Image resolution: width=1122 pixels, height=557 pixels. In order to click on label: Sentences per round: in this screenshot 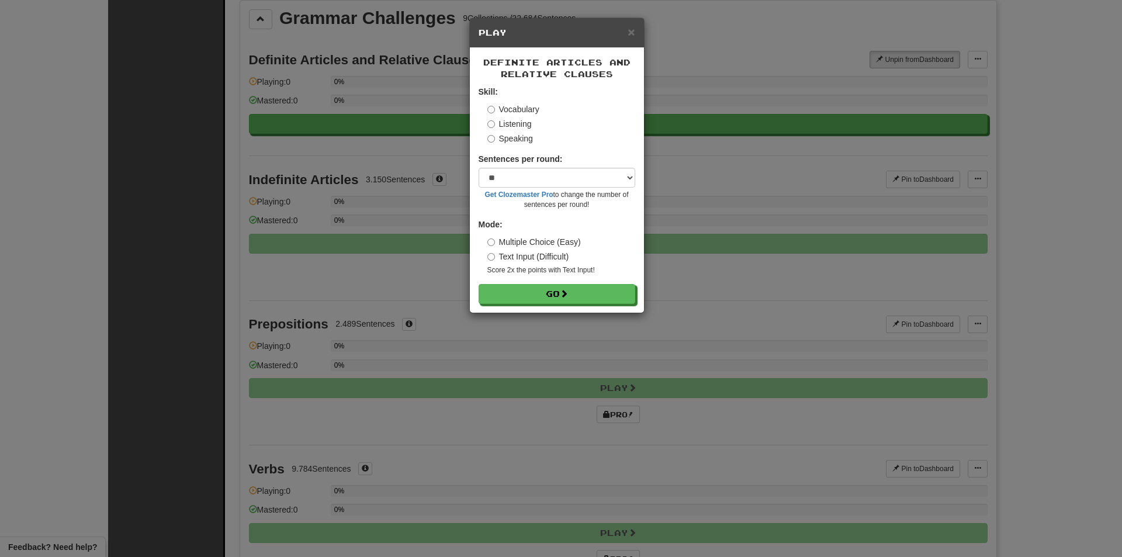, I will do `click(520, 159)`.